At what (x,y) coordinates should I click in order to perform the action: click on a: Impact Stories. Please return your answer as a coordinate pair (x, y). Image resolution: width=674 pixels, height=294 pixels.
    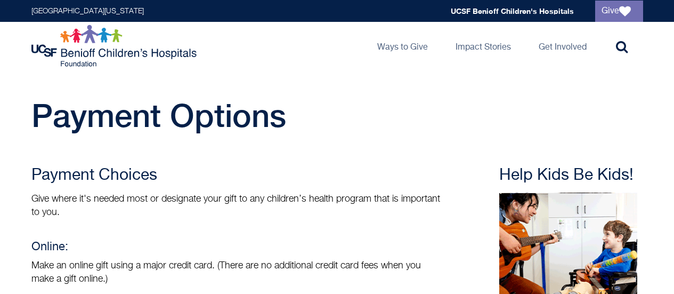
    Looking at the image, I should click on (483, 46).